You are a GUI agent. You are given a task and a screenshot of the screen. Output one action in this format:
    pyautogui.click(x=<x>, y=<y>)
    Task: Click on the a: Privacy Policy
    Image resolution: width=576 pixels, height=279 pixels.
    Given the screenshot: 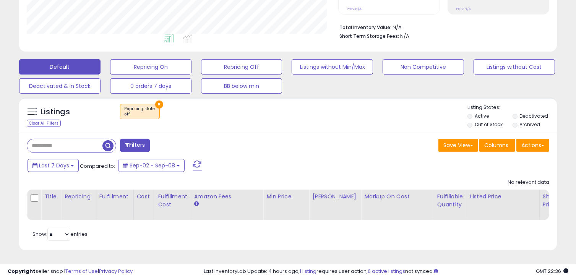 What is the action you would take?
    pyautogui.click(x=116, y=271)
    